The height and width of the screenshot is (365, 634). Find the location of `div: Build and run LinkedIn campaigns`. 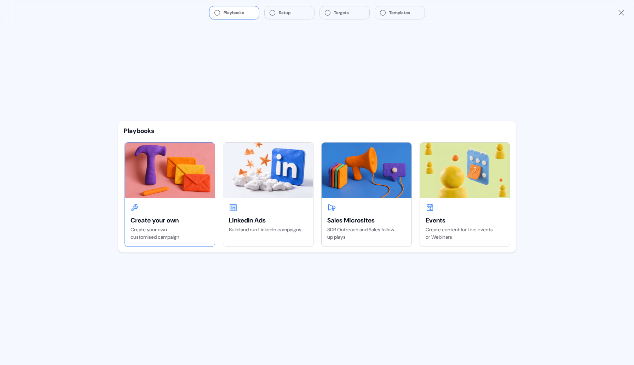

div: Build and run LinkedIn campaigns is located at coordinates (268, 229).